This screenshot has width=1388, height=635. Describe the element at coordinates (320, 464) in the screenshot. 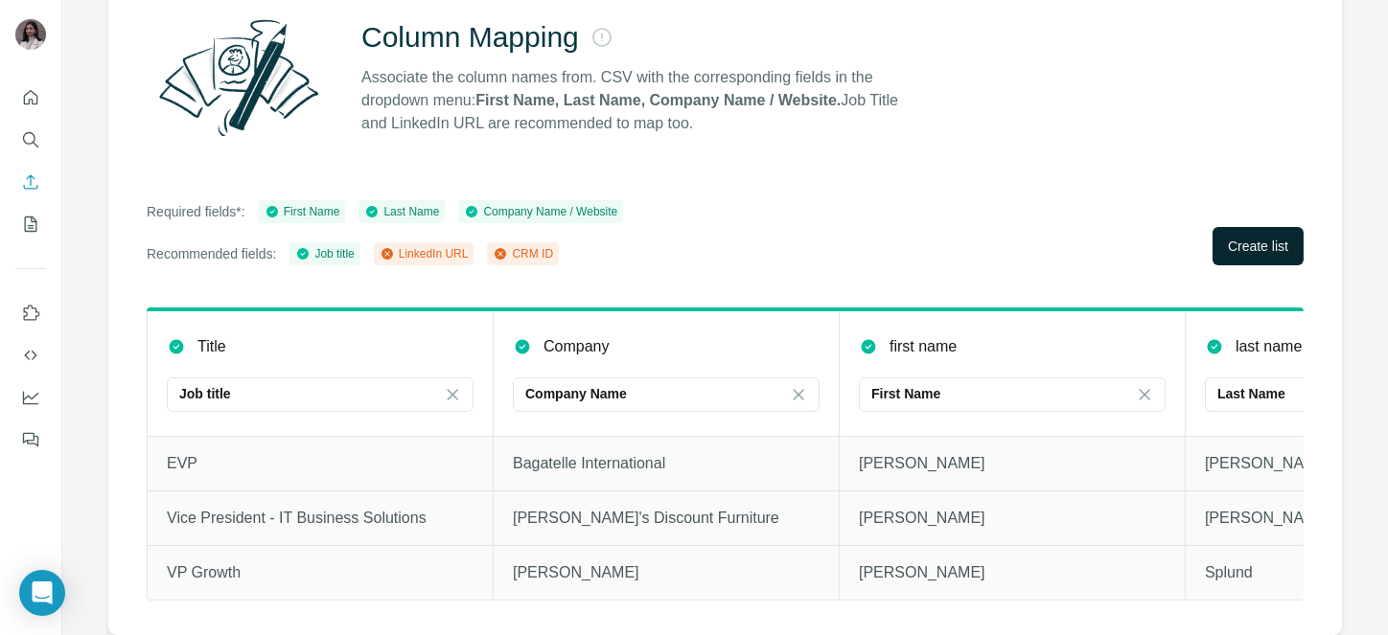

I see `p: EVP` at that location.